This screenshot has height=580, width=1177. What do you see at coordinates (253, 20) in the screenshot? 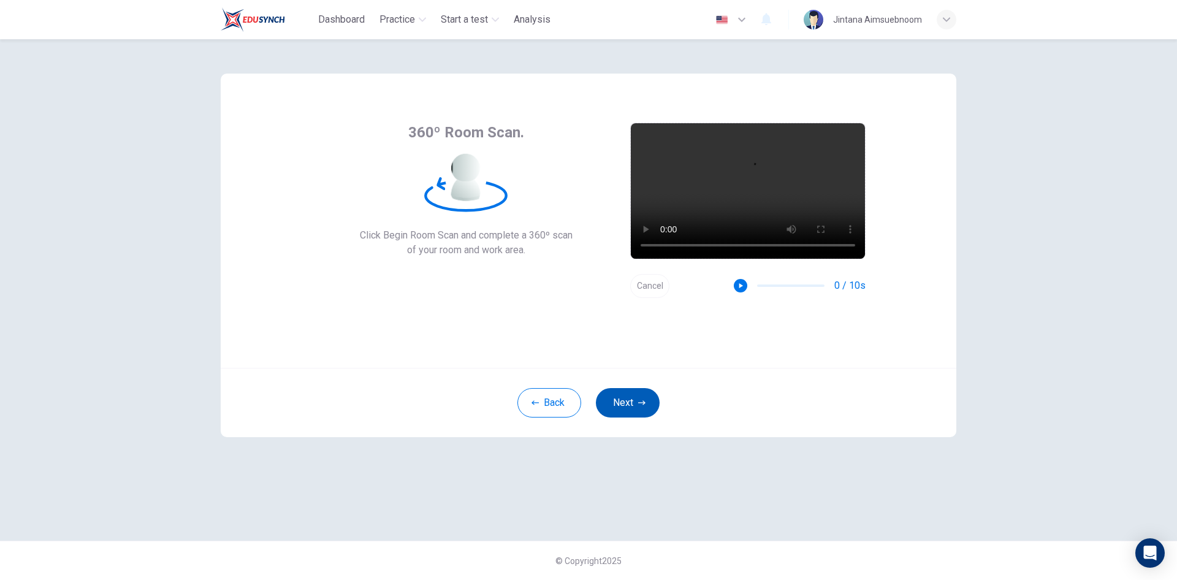
I see `img: Train Test logo` at bounding box center [253, 20].